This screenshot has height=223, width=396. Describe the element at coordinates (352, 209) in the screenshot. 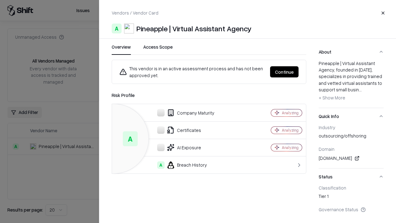

I see `div: Governance Status` at that location.